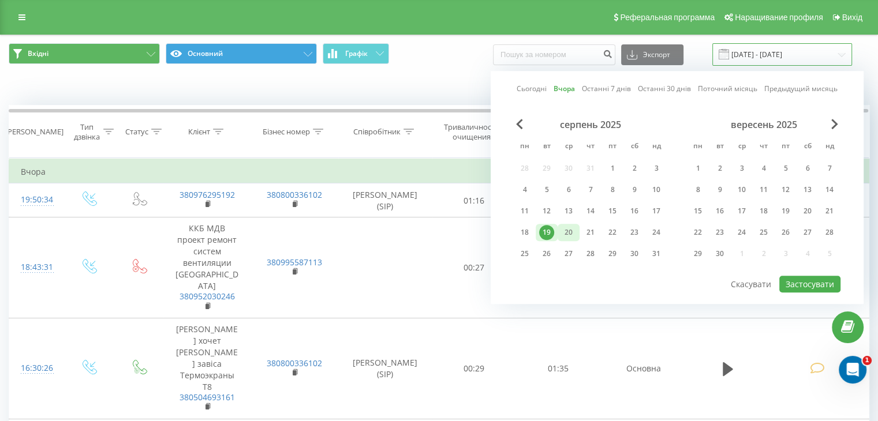  Describe the element at coordinates (525, 145) in the screenshot. I see `font: пн` at that location.